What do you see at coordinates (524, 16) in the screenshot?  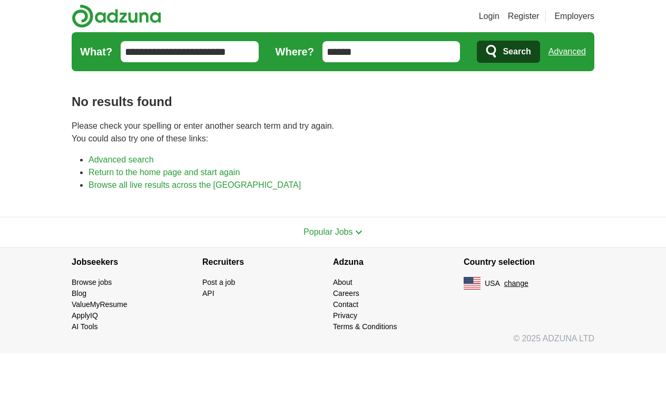 I see `a: Register` at bounding box center [524, 16].